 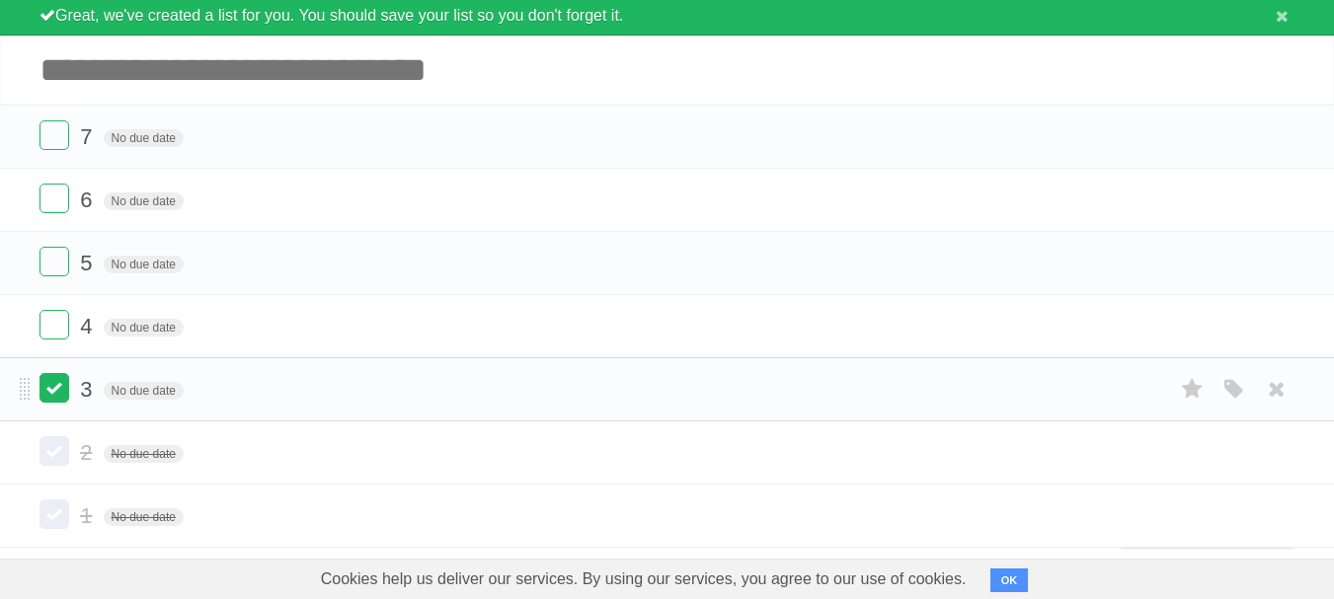 I want to click on label: Star task, so click(x=1193, y=389).